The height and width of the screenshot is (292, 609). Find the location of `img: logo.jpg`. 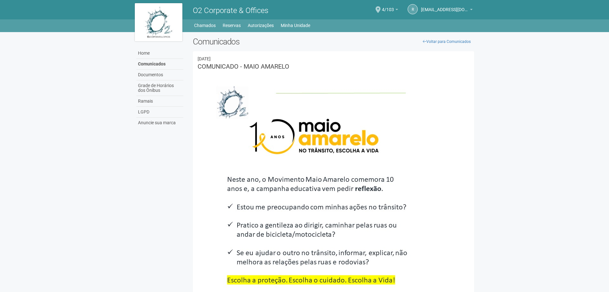

img: logo.jpg is located at coordinates (159, 22).